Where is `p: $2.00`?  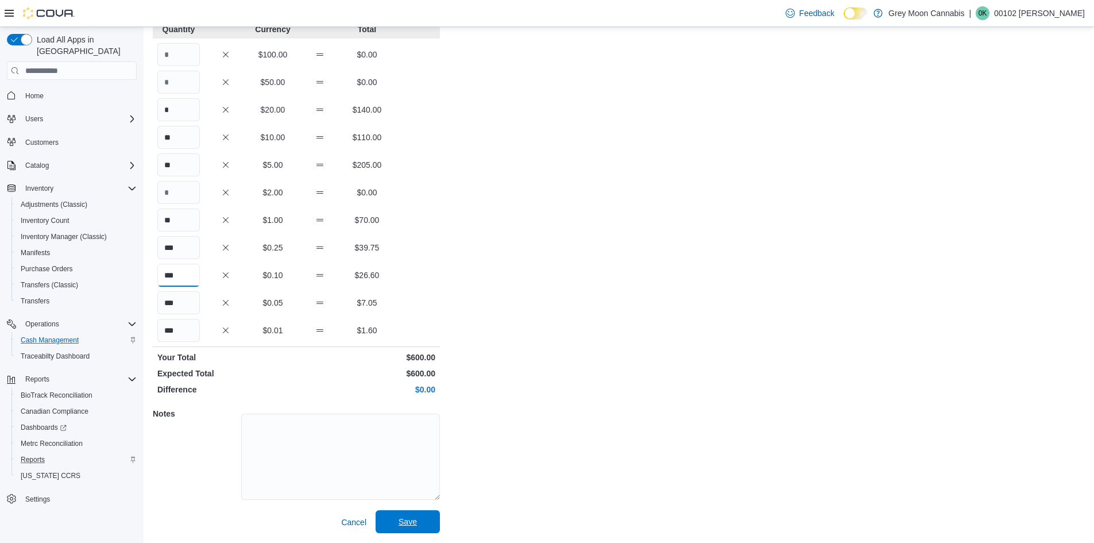
p: $2.00 is located at coordinates (273, 192).